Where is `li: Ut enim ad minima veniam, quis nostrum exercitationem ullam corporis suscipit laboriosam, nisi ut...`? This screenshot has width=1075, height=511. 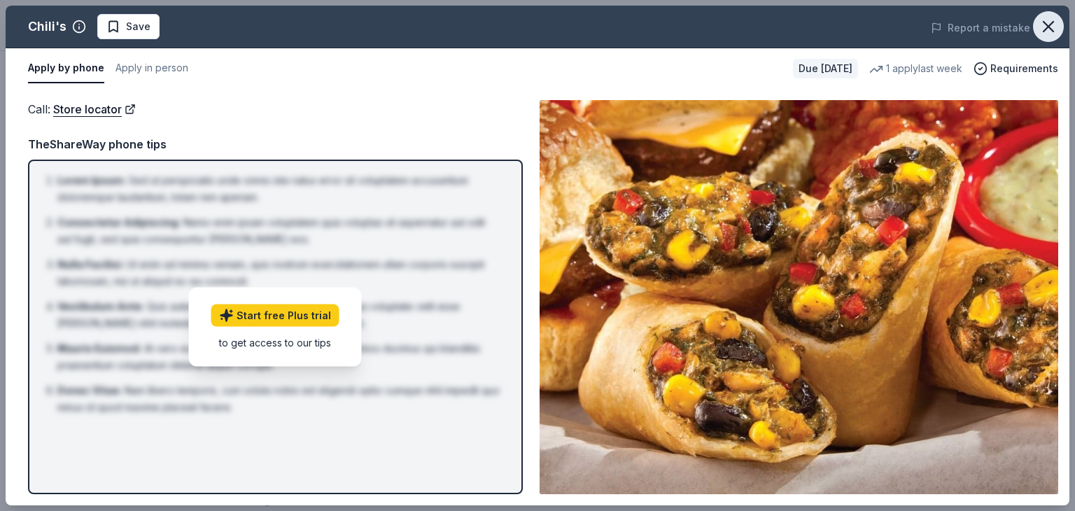 li: Ut enim ad minima veniam, quis nostrum exercitationem ullam corporis suscipit laboriosam, nisi ut... is located at coordinates (279, 273).